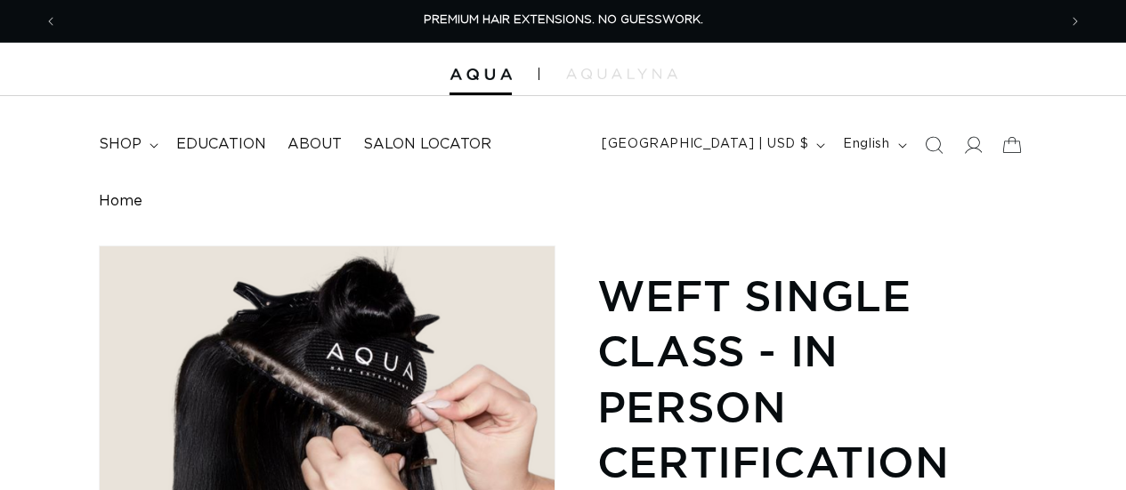  Describe the element at coordinates (314, 144) in the screenshot. I see `span: About` at that location.